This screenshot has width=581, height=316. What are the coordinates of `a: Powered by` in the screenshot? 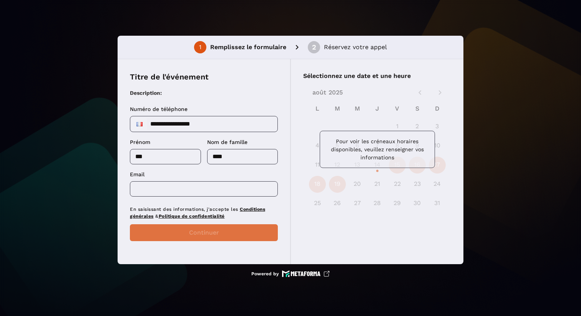 It's located at (290, 274).